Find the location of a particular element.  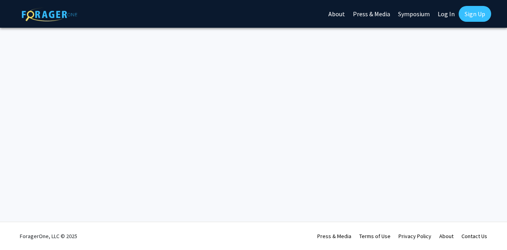

a: Terms of Use is located at coordinates (375, 236).